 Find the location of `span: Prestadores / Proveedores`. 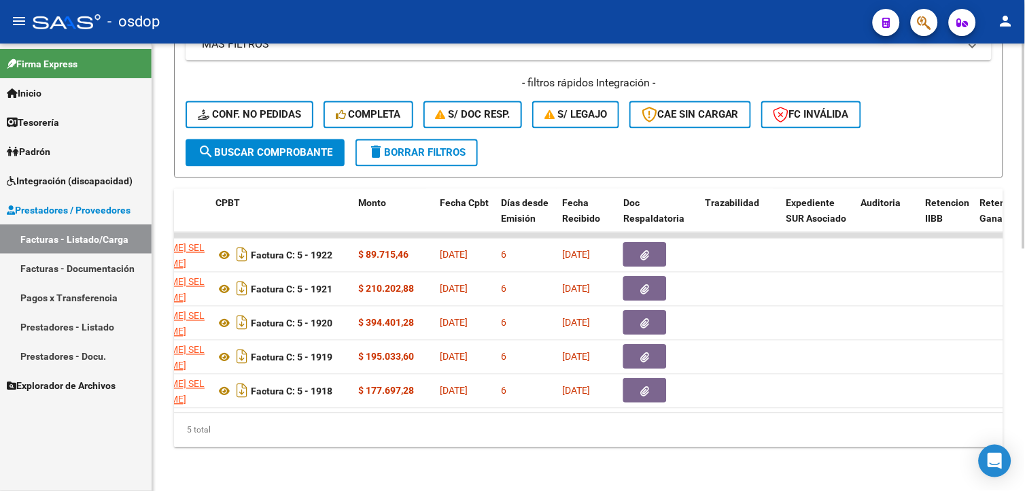

span: Prestadores / Proveedores is located at coordinates (69, 210).